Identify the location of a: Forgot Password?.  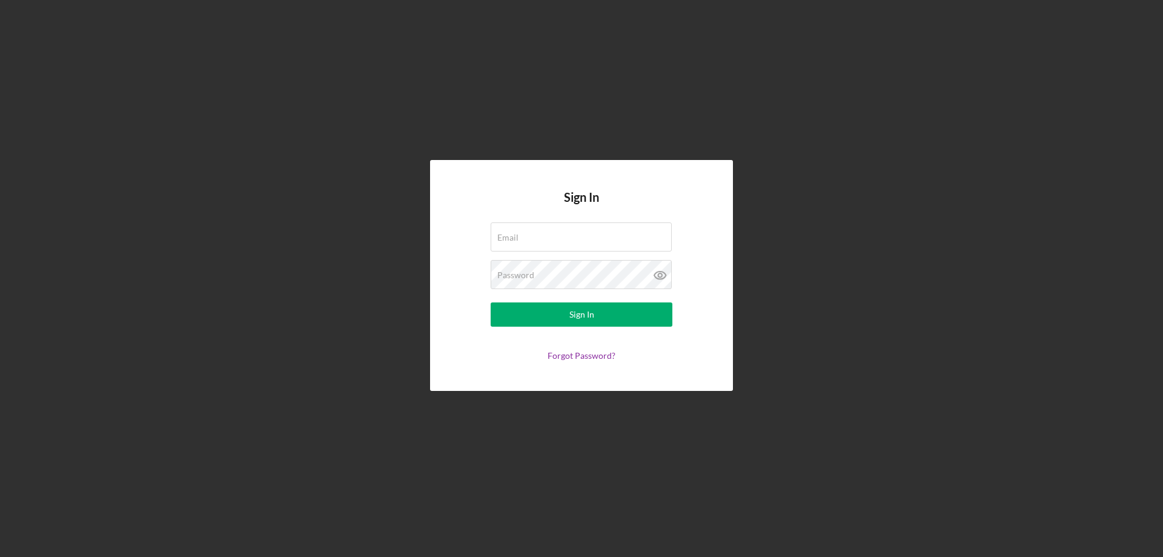
(581, 355).